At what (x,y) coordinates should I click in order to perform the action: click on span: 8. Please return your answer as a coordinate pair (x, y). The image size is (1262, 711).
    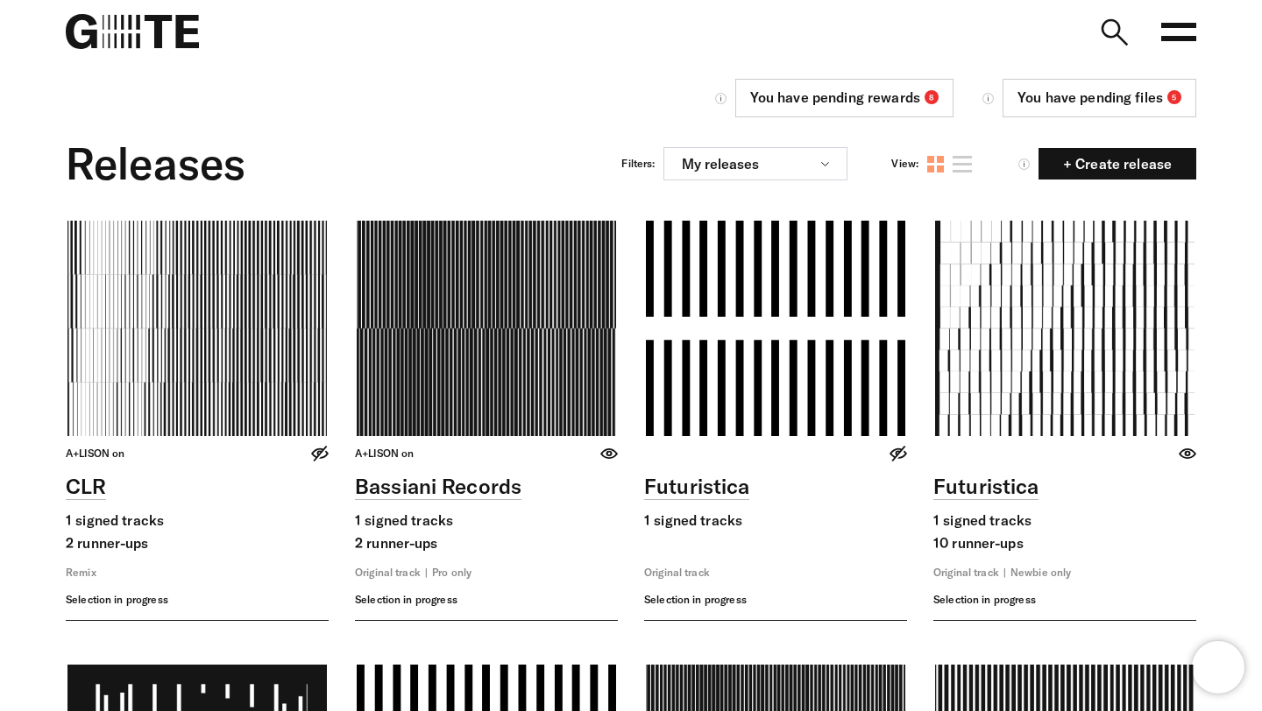
    Looking at the image, I should click on (931, 97).